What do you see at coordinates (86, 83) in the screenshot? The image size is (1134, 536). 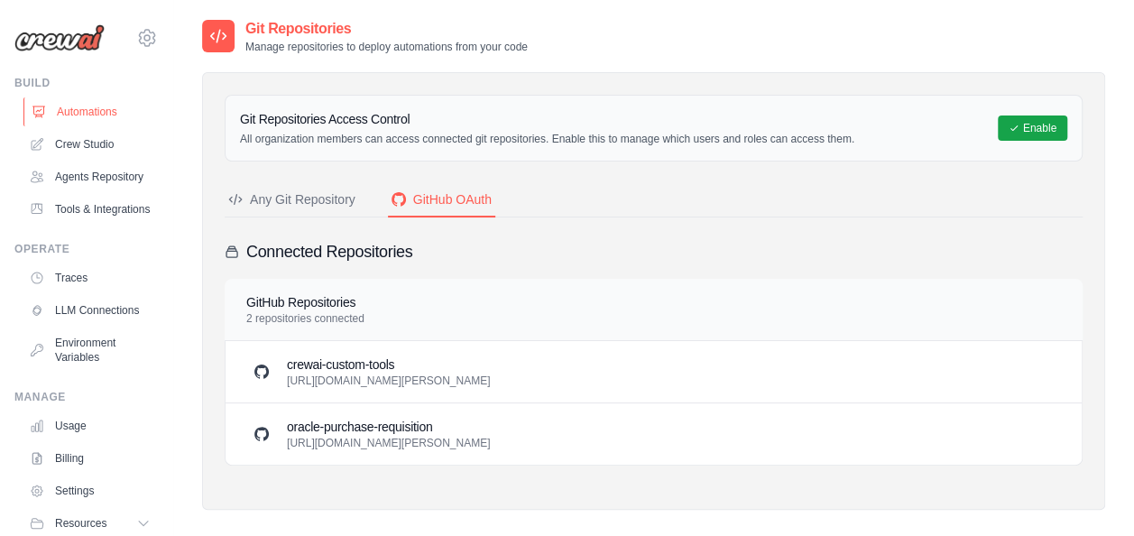 I see `div: Build` at bounding box center [86, 83].